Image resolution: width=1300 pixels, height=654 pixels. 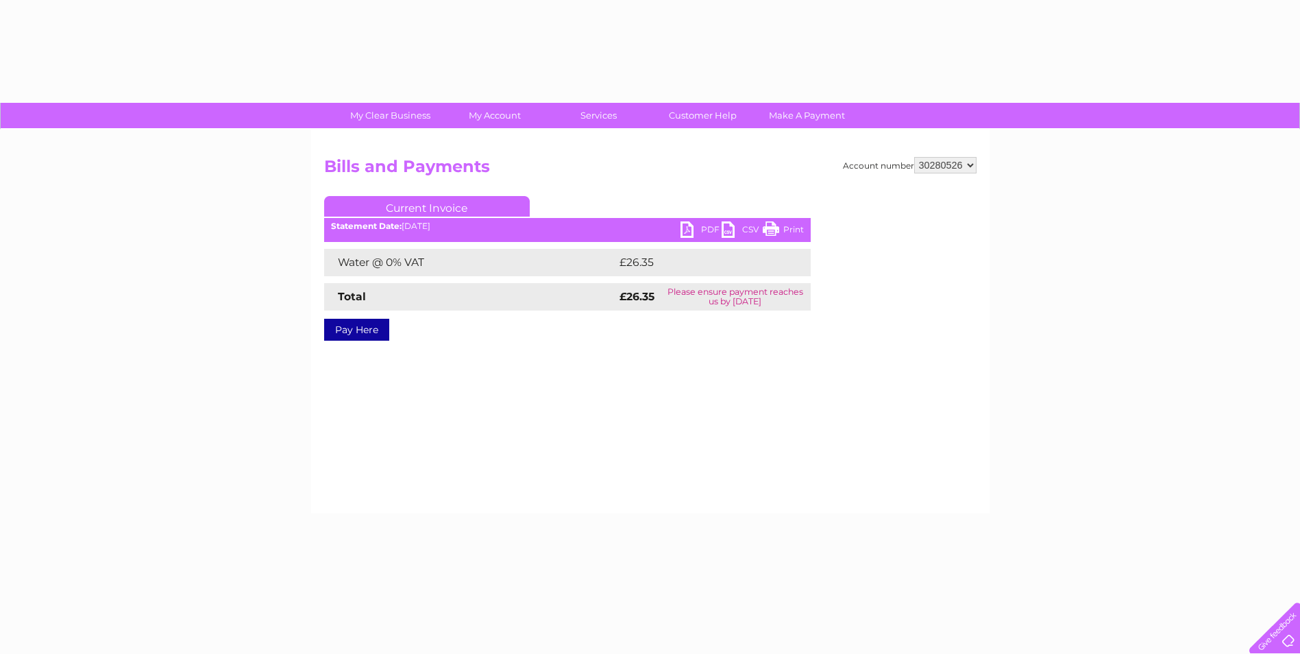 What do you see at coordinates (470, 262) in the screenshot?
I see `td: Water @ 0% VAT` at bounding box center [470, 262].